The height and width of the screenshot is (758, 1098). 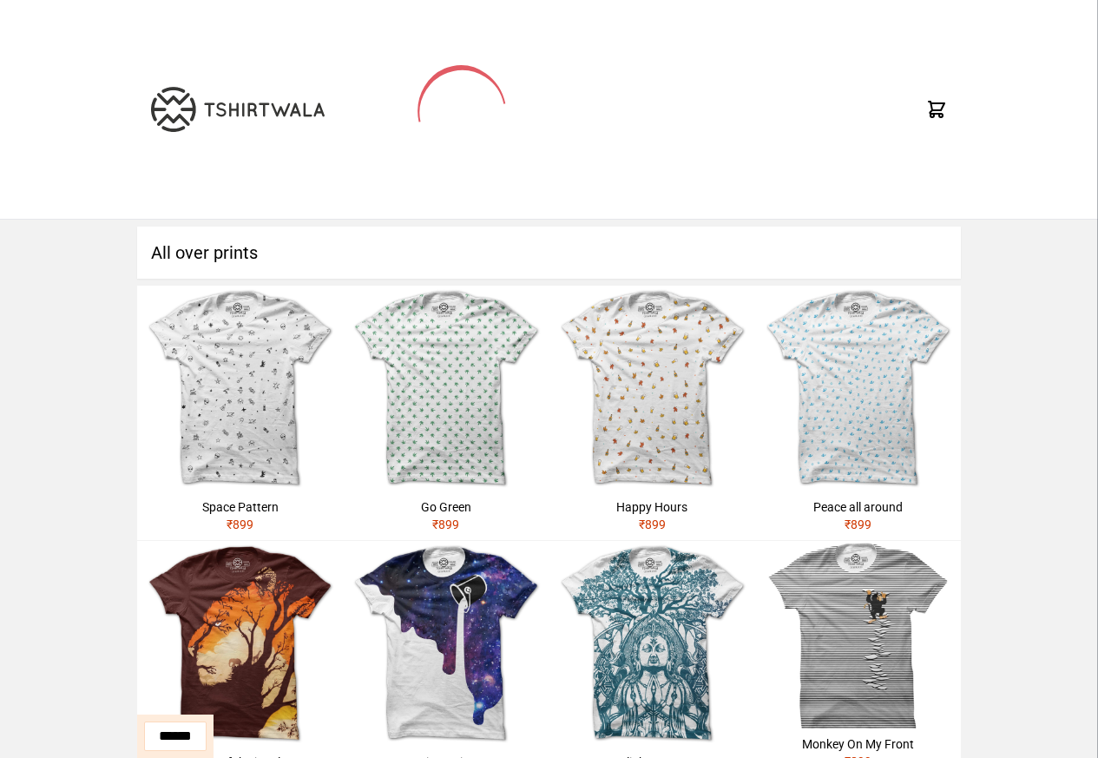 What do you see at coordinates (240, 412) in the screenshot?
I see `a: Space Pattern₹899` at bounding box center [240, 412].